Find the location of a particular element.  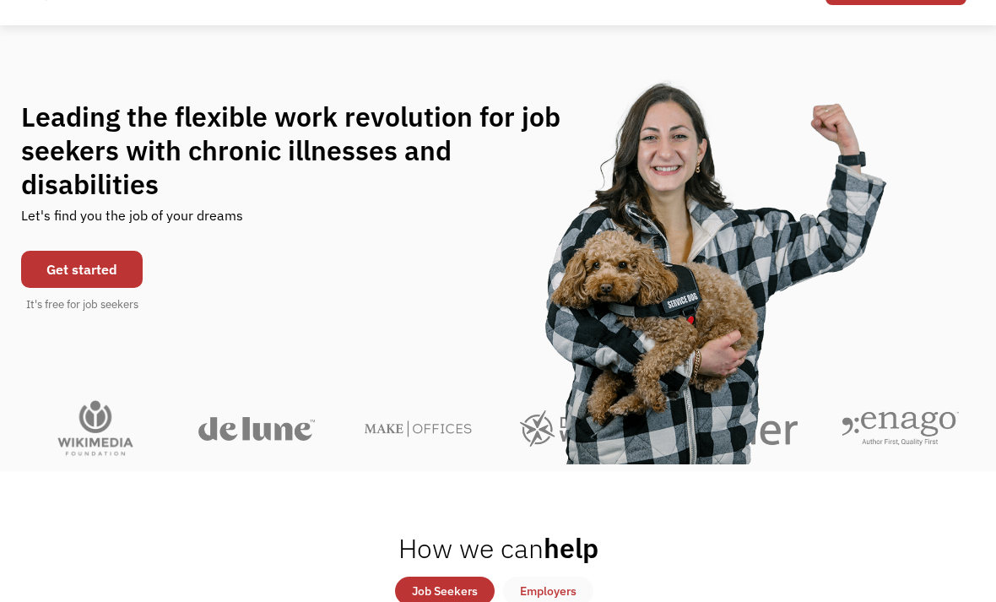

div: Employers is located at coordinates (548, 592).